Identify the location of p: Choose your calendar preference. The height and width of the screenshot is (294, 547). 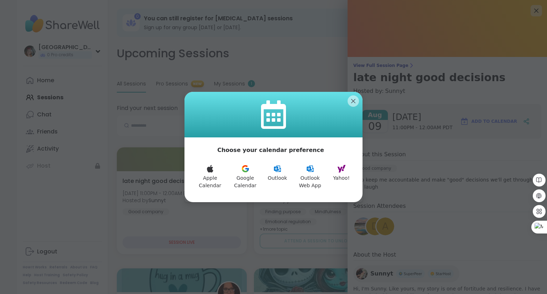
(270, 150).